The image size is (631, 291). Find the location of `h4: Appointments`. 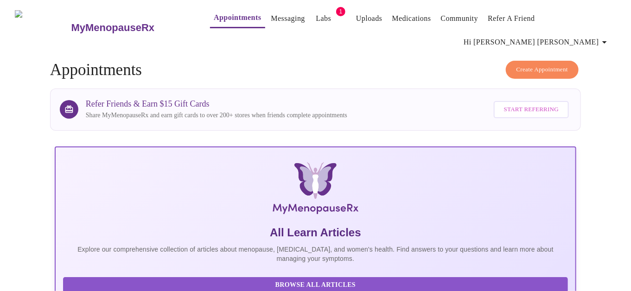

h4: Appointments is located at coordinates (316, 70).